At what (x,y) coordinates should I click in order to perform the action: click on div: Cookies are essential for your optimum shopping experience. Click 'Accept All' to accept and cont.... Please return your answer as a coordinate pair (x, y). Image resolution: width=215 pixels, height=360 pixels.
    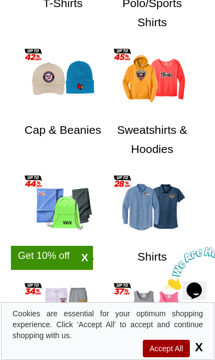
    Looking at the image, I should click on (108, 325).